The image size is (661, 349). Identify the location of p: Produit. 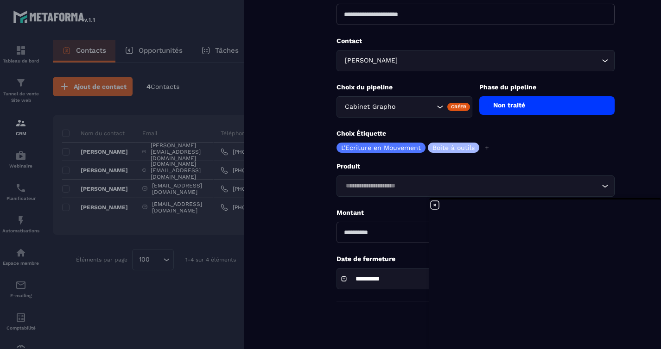
(476, 166).